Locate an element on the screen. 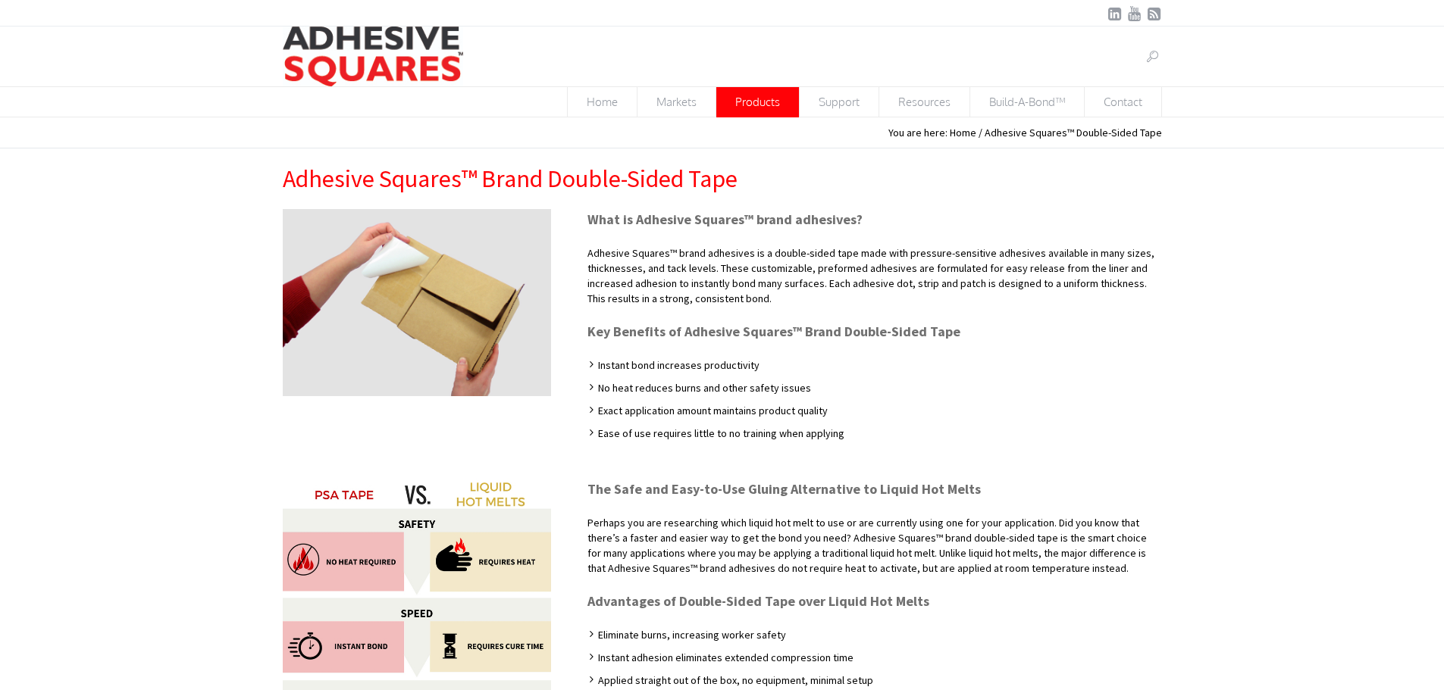 Image resolution: width=1444 pixels, height=690 pixels. strong: The Safe and Easy-to-Use Gluing Alternative to Liquid Hot Melts is located at coordinates (784, 489).